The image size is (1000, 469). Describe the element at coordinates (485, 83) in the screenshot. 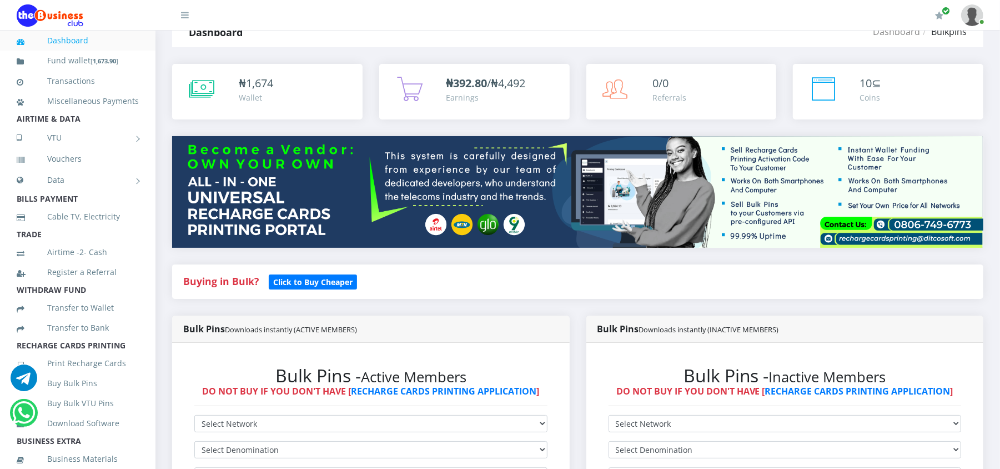

I see `span: /₦4,492` at that location.